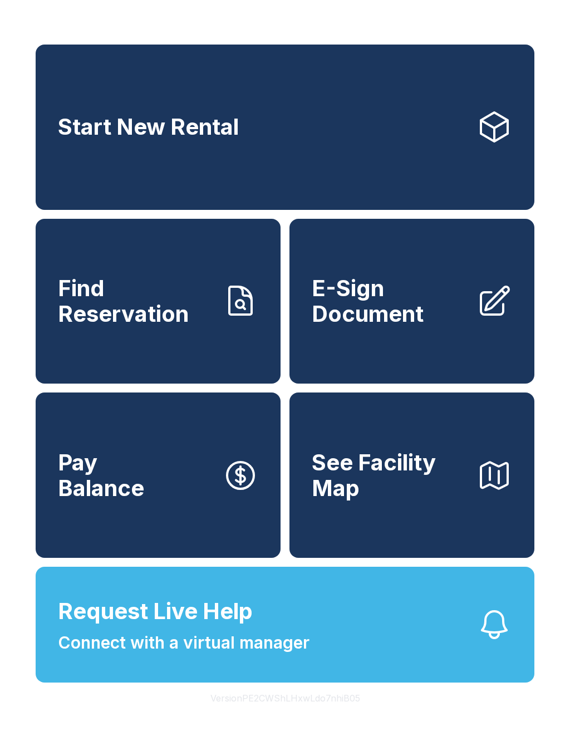 This screenshot has width=570, height=736. I want to click on span: Find Reservation, so click(136, 301).